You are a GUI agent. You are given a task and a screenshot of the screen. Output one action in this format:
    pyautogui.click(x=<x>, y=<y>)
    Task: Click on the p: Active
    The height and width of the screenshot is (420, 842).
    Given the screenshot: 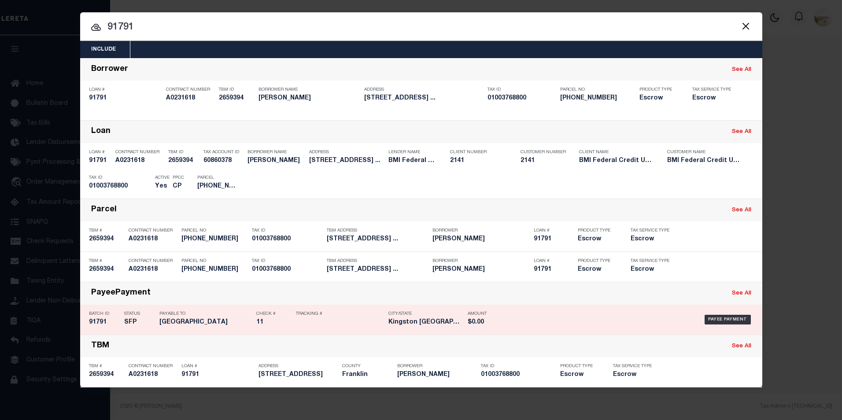 What is the action you would take?
    pyautogui.click(x=162, y=178)
    